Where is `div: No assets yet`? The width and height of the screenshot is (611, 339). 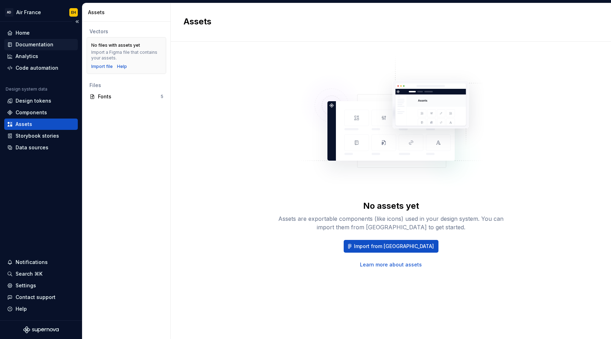 div: No assets yet is located at coordinates (391, 206).